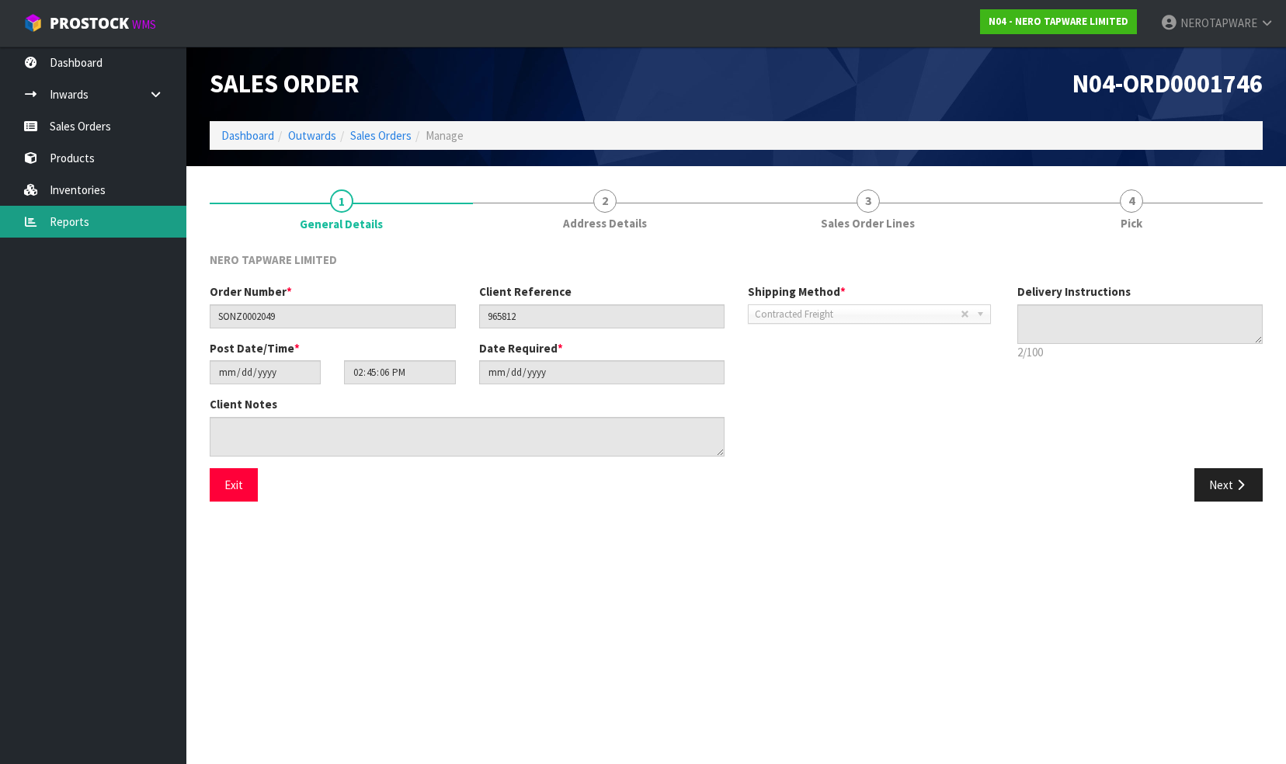  Describe the element at coordinates (33, 23) in the screenshot. I see `img: cube-alt.png` at that location.